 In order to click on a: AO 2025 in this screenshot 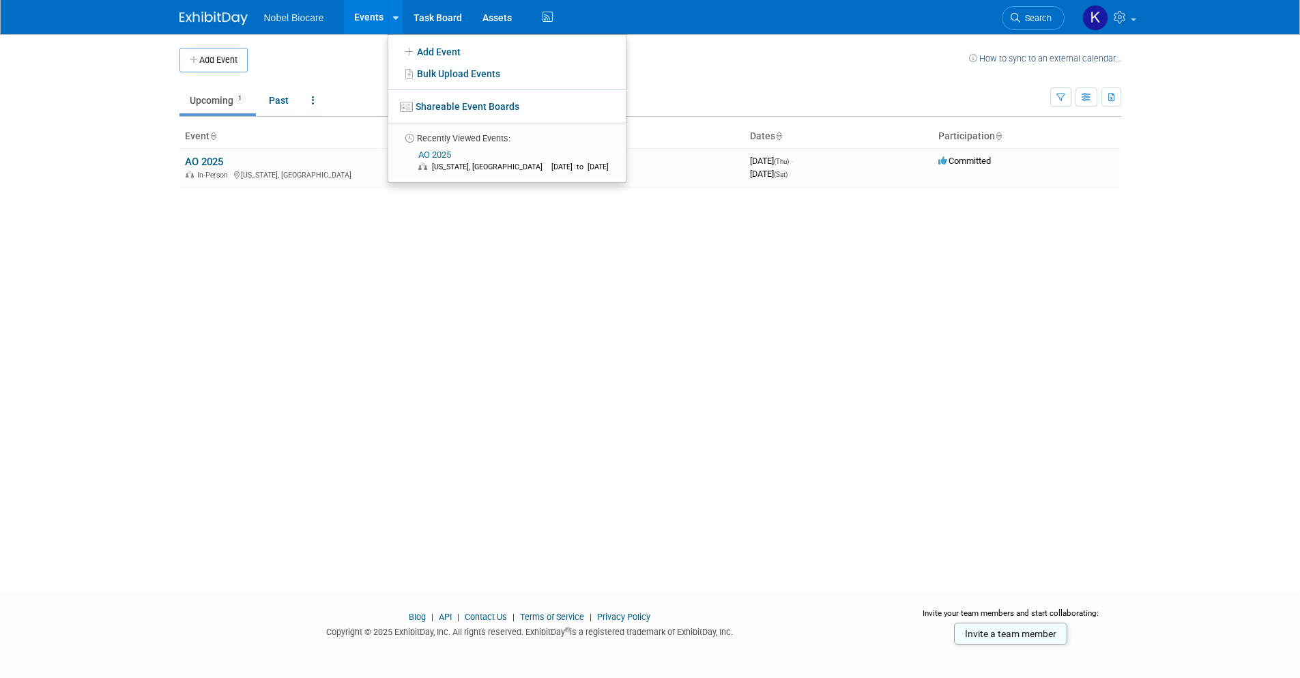, I will do `click(204, 162)`.